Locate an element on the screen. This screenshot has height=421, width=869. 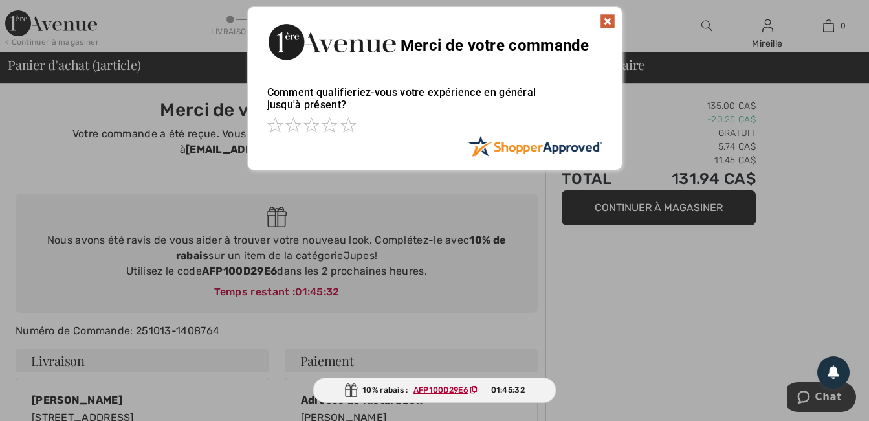
ins: AFP100D29E6 is located at coordinates (441, 390).